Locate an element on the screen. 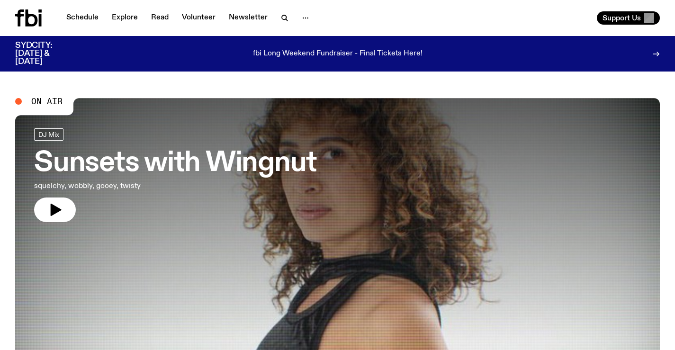  span: On Air is located at coordinates (47, 101).